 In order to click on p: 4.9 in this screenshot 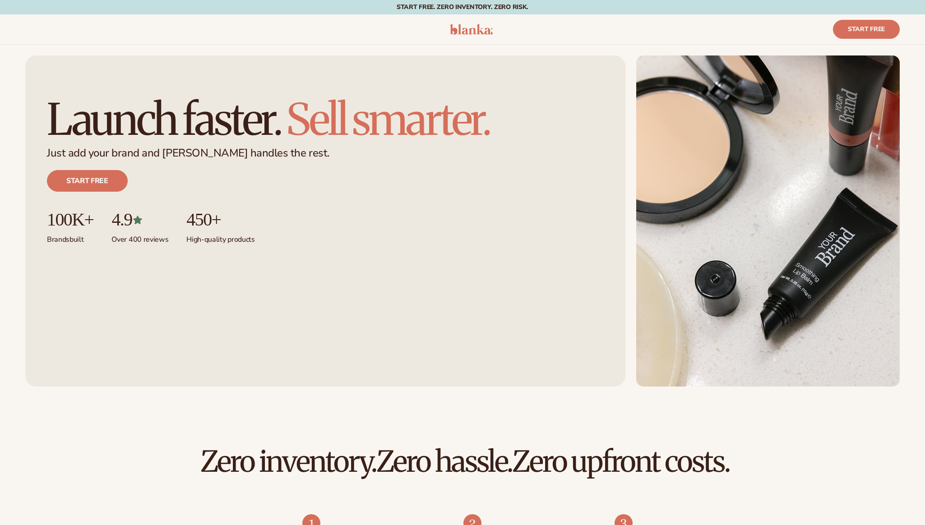, I will do `click(140, 220)`.